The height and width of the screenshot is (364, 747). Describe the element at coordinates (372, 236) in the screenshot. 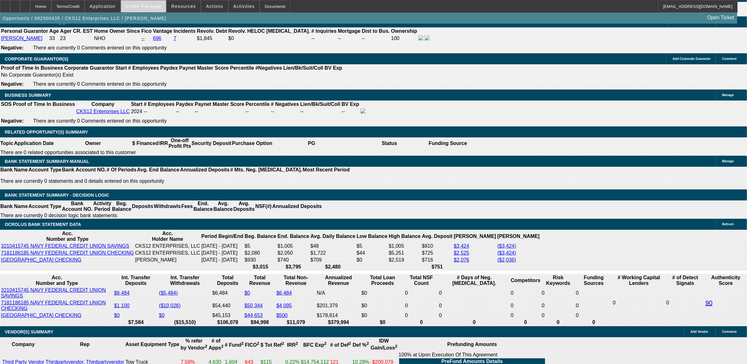

I see `th: Low Balance` at that location.